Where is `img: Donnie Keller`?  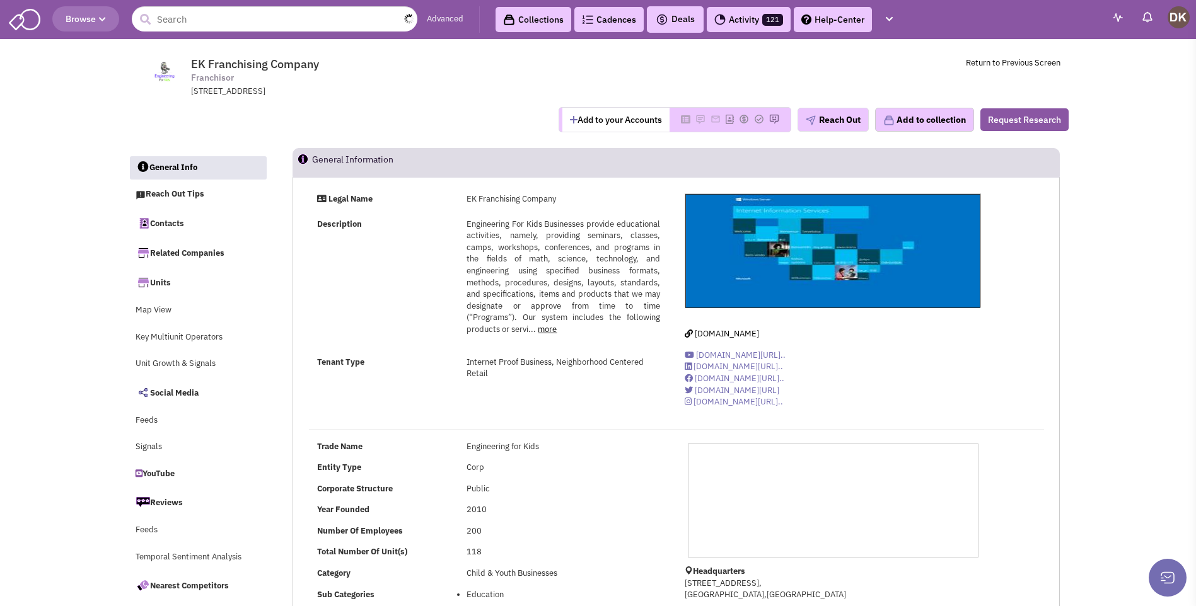 img: Donnie Keller is located at coordinates (1178, 17).